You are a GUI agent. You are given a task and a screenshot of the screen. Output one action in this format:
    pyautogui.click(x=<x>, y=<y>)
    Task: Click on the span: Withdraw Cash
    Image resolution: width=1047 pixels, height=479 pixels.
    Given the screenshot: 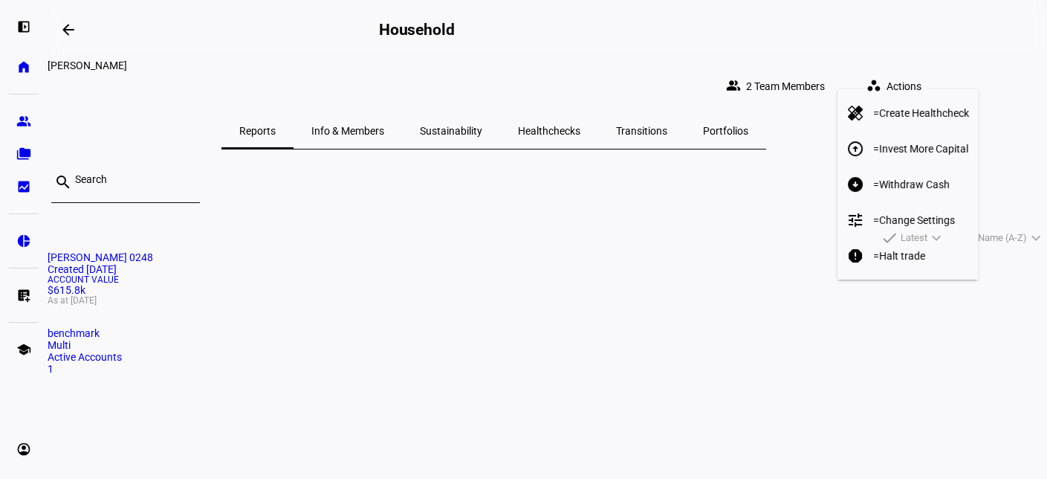 What is the action you would take?
    pyautogui.click(x=914, y=184)
    